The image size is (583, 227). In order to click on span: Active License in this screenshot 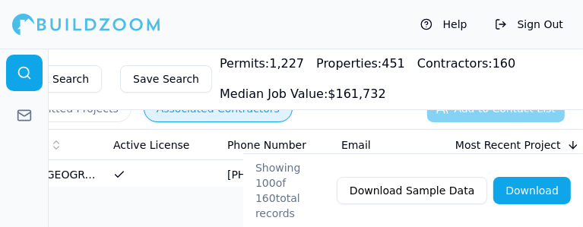, I will do `click(151, 145)`.